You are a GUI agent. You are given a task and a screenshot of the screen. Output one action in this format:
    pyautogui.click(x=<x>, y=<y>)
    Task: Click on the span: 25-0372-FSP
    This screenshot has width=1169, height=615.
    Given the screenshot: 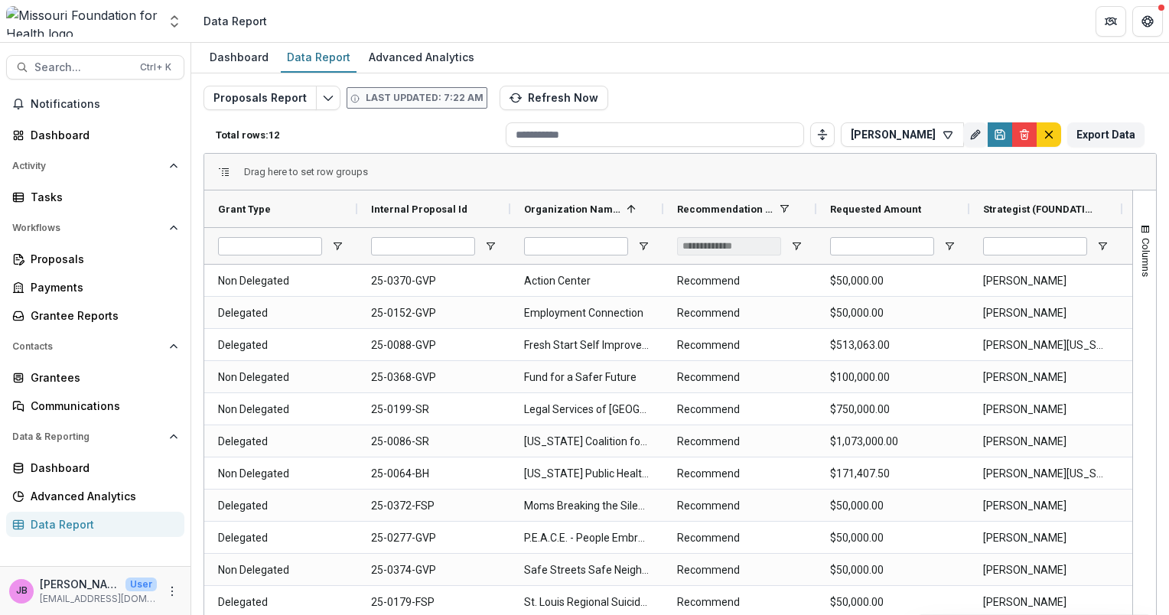 What is the action you would take?
    pyautogui.click(x=434, y=506)
    